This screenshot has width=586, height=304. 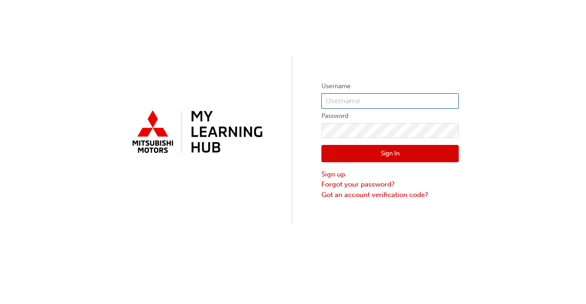 I want to click on img: mmal, so click(x=196, y=133).